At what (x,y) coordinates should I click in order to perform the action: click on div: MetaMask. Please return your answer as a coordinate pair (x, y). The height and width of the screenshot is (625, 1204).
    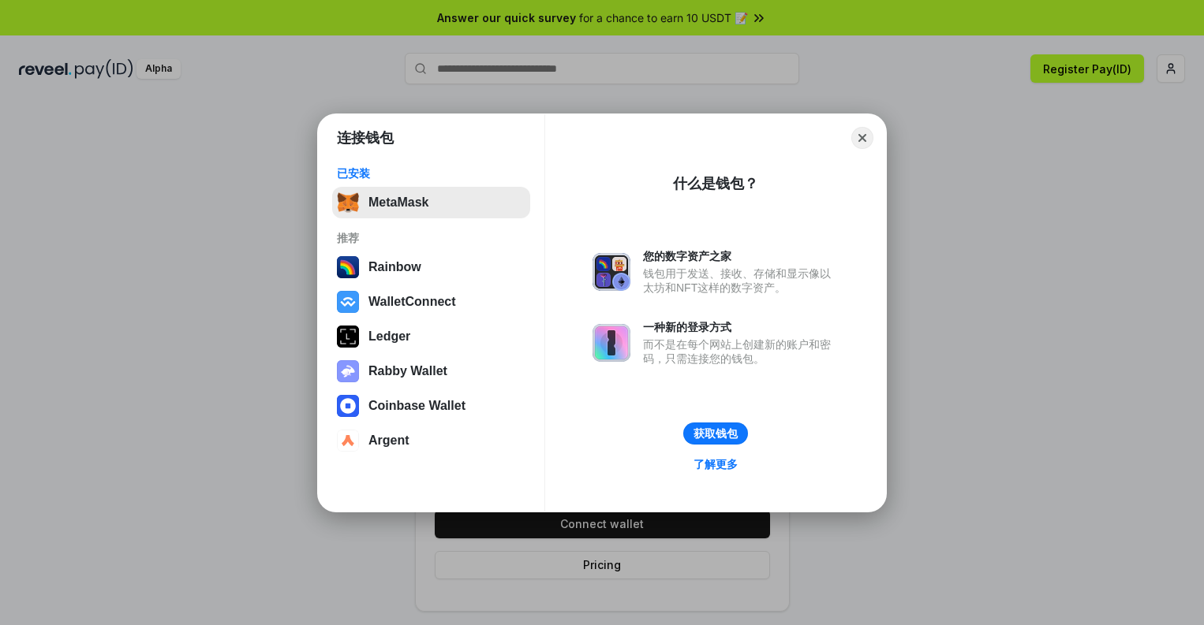
    Looking at the image, I should click on (398, 203).